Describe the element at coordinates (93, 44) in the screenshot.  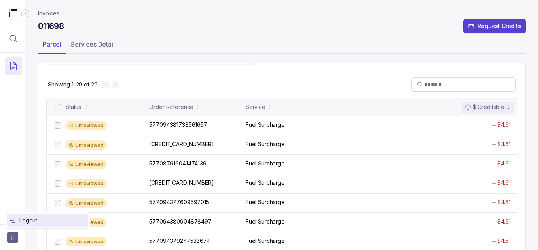
I see `p: Services Detail` at that location.